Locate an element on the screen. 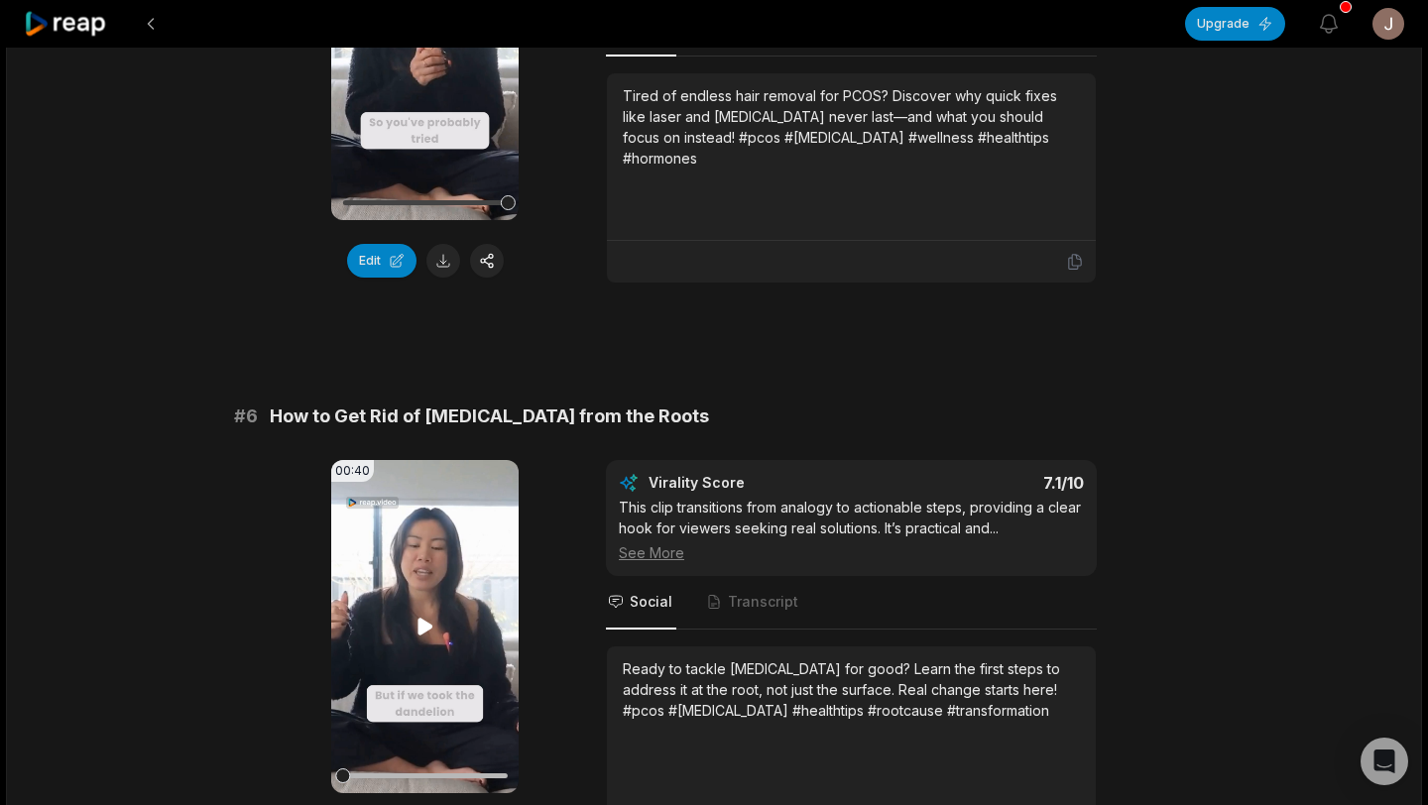  nav: Tabs is located at coordinates (851, 603).